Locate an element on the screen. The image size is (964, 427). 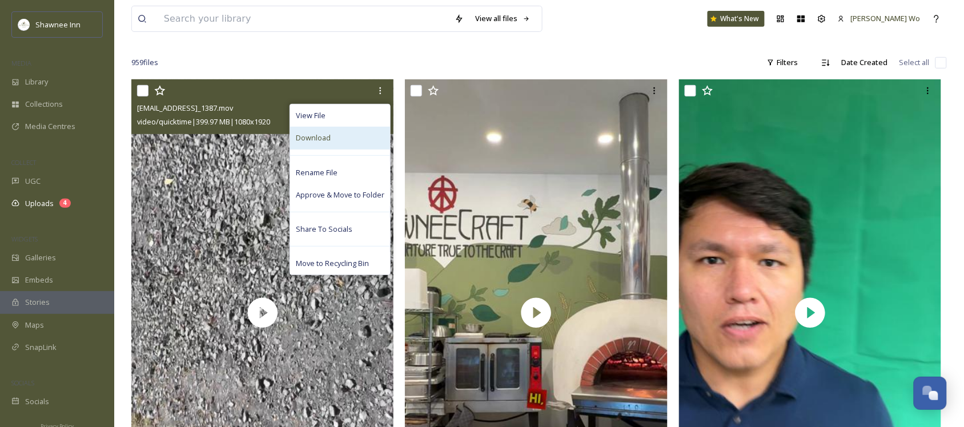
span: Library is located at coordinates (37, 82).